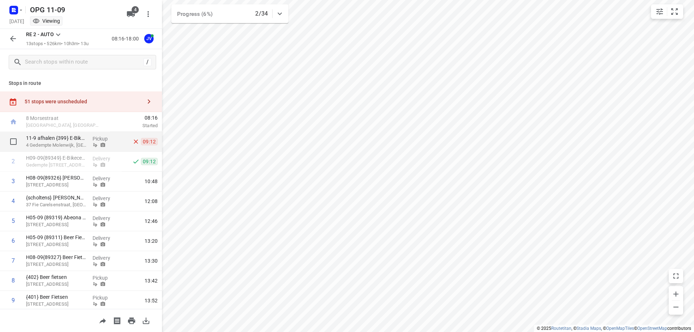 This screenshot has width=694, height=332. What do you see at coordinates (562, 329) in the screenshot?
I see `a: Routetitan` at bounding box center [562, 329].